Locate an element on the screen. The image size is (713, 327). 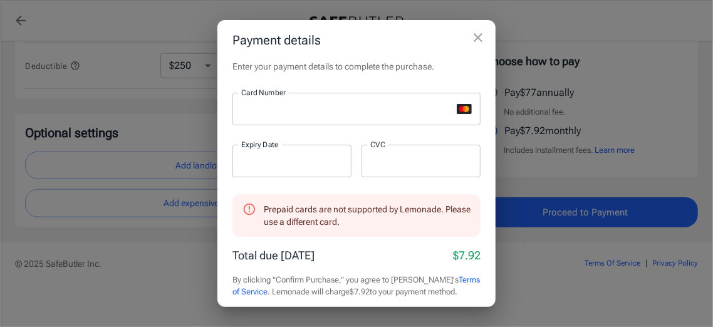
h2: Payment details is located at coordinates (356, 40).